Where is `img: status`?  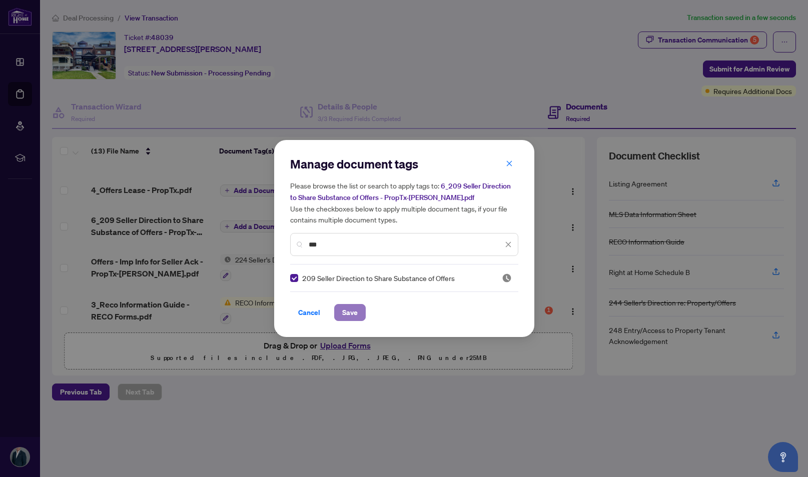
img: status is located at coordinates (507, 278).